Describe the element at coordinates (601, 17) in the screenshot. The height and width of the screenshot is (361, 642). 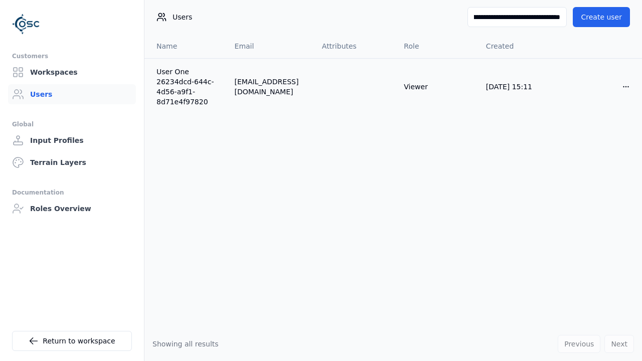
I see `a: Create user` at that location.